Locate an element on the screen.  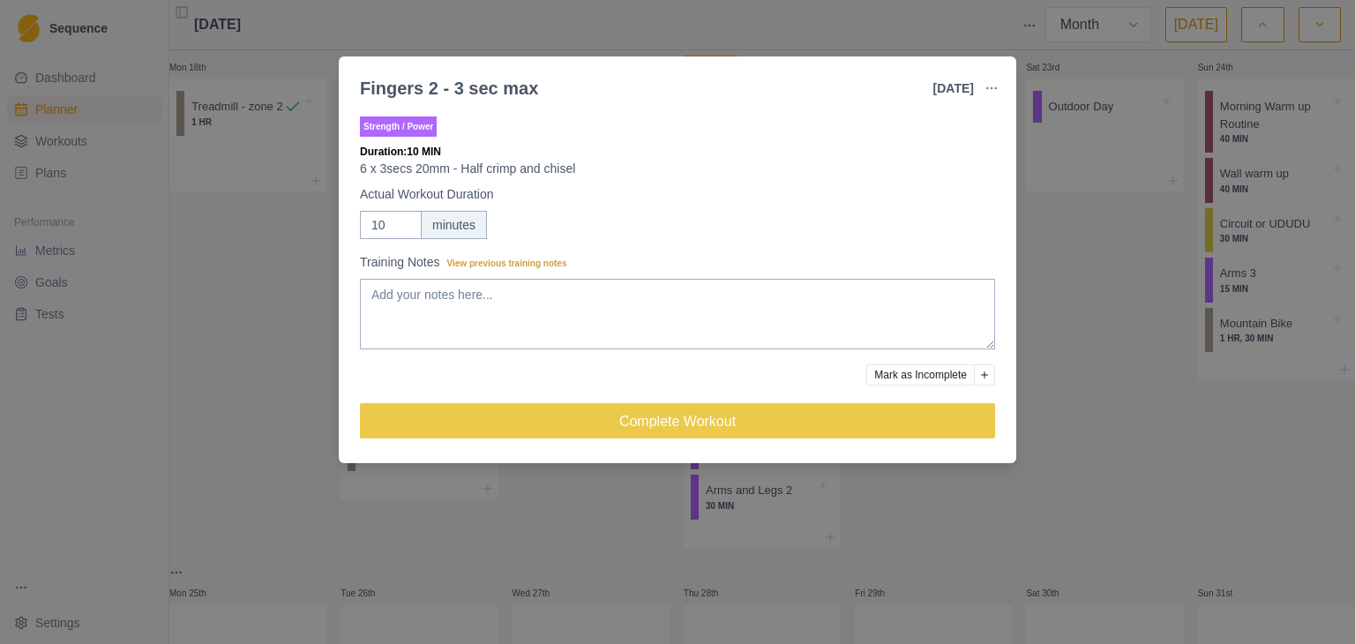
label: Training Notes is located at coordinates (672, 262).